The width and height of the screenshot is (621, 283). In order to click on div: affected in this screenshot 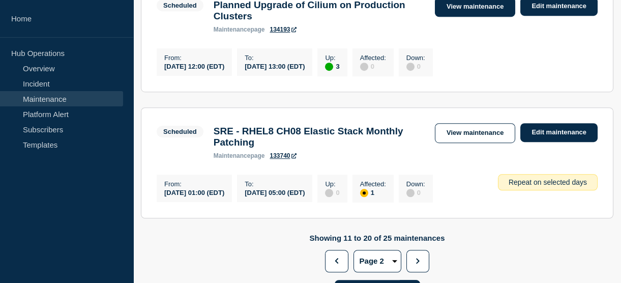, I will do `click(364, 193)`.